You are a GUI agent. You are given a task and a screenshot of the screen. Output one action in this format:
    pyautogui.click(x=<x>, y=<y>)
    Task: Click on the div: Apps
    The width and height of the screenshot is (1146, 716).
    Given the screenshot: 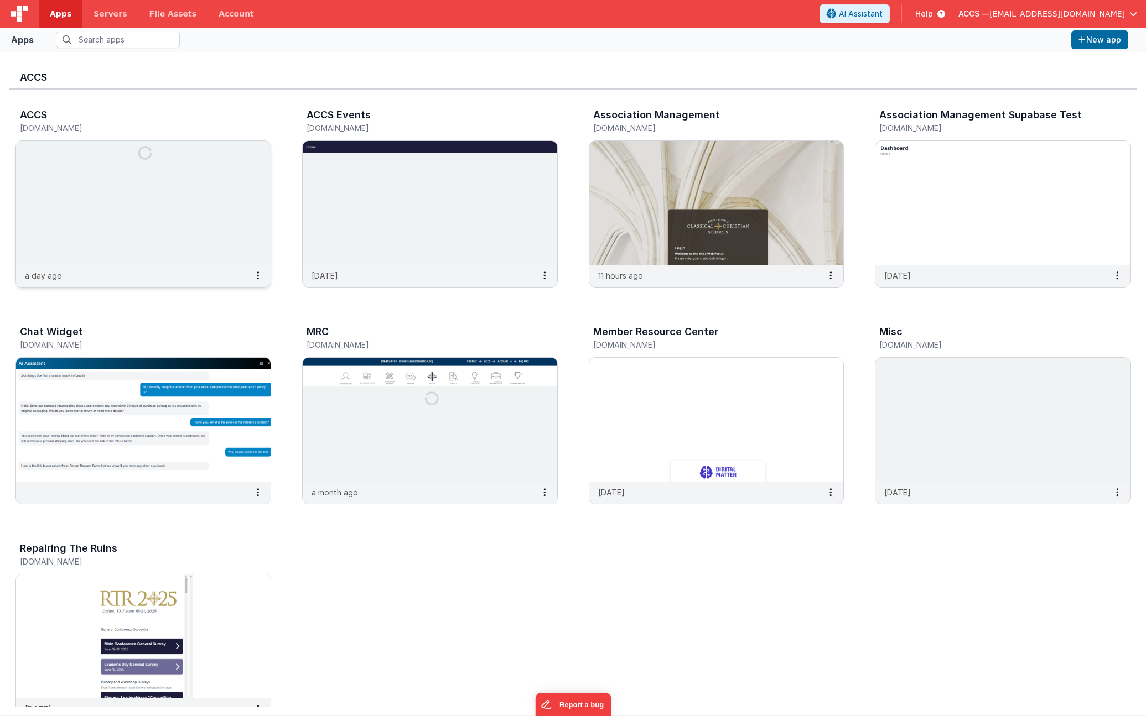 What is the action you would take?
    pyautogui.click(x=22, y=40)
    